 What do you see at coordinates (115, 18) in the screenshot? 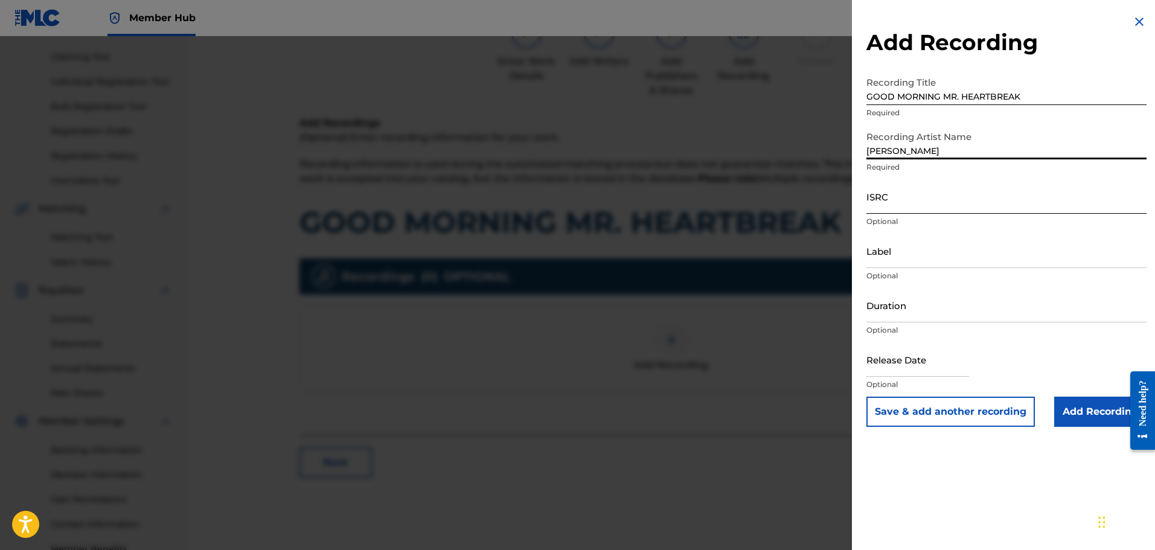
I see `img: Top Rightsholder` at bounding box center [115, 18].